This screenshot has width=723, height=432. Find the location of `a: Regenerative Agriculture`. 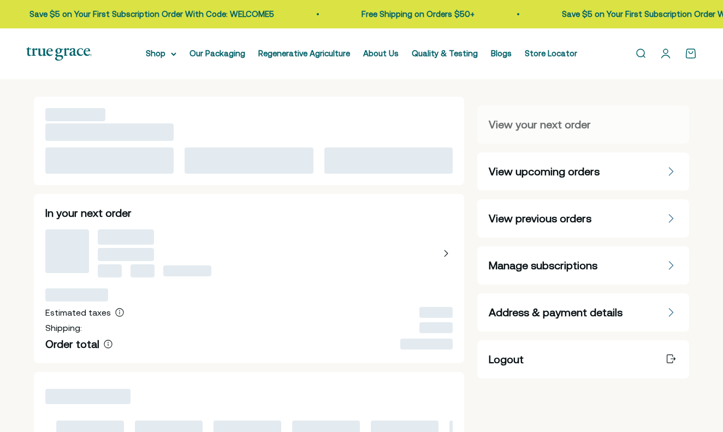

a: Regenerative Agriculture is located at coordinates (304, 53).